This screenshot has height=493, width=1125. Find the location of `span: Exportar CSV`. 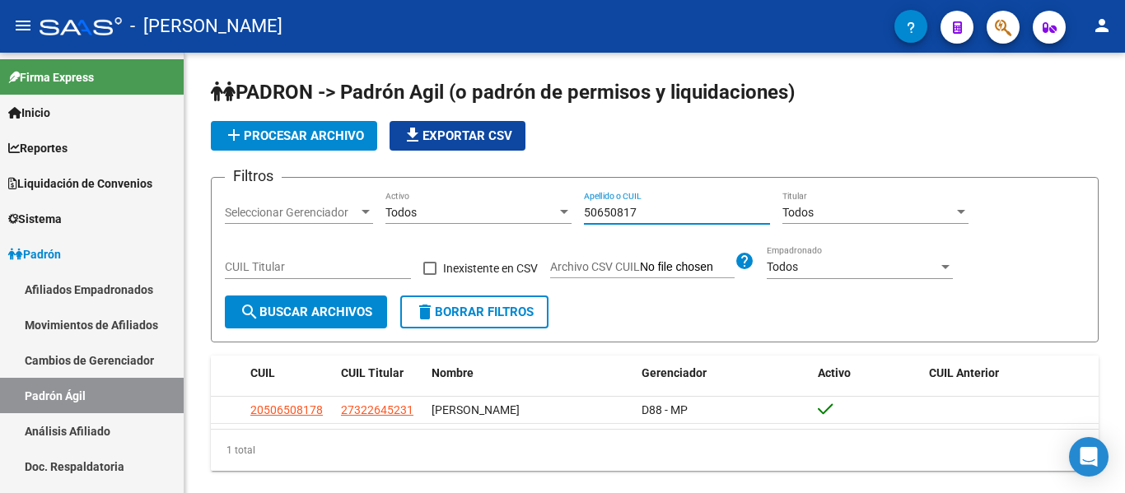

span: Exportar CSV is located at coordinates (457, 136).